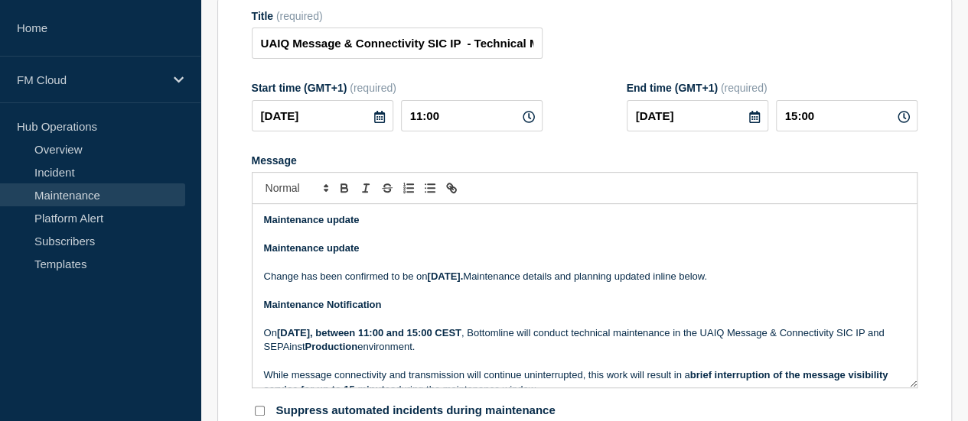 The image size is (968, 421). What do you see at coordinates (330, 347) in the screenshot?
I see `strong: Production` at bounding box center [330, 347].